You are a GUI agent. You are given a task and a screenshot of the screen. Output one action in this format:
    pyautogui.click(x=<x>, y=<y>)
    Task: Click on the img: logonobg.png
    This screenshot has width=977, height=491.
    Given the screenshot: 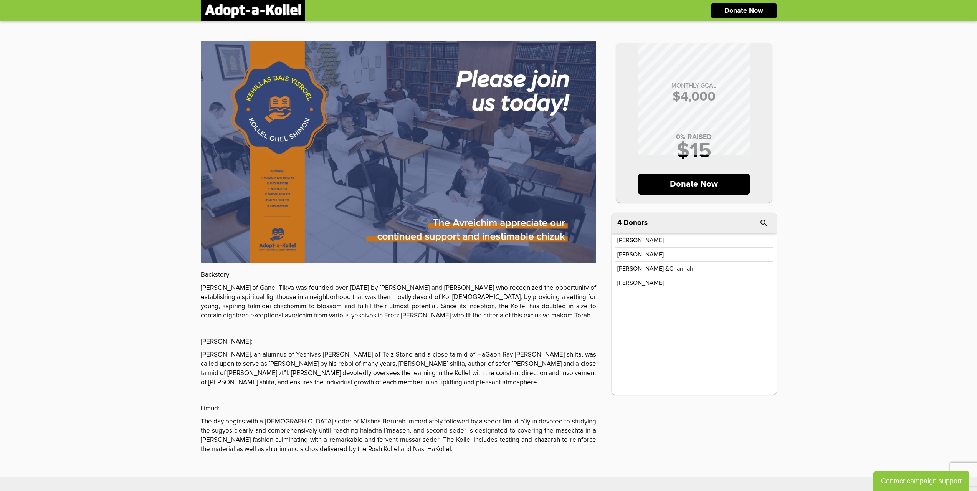 What is the action you would take?
    pyautogui.click(x=253, y=11)
    